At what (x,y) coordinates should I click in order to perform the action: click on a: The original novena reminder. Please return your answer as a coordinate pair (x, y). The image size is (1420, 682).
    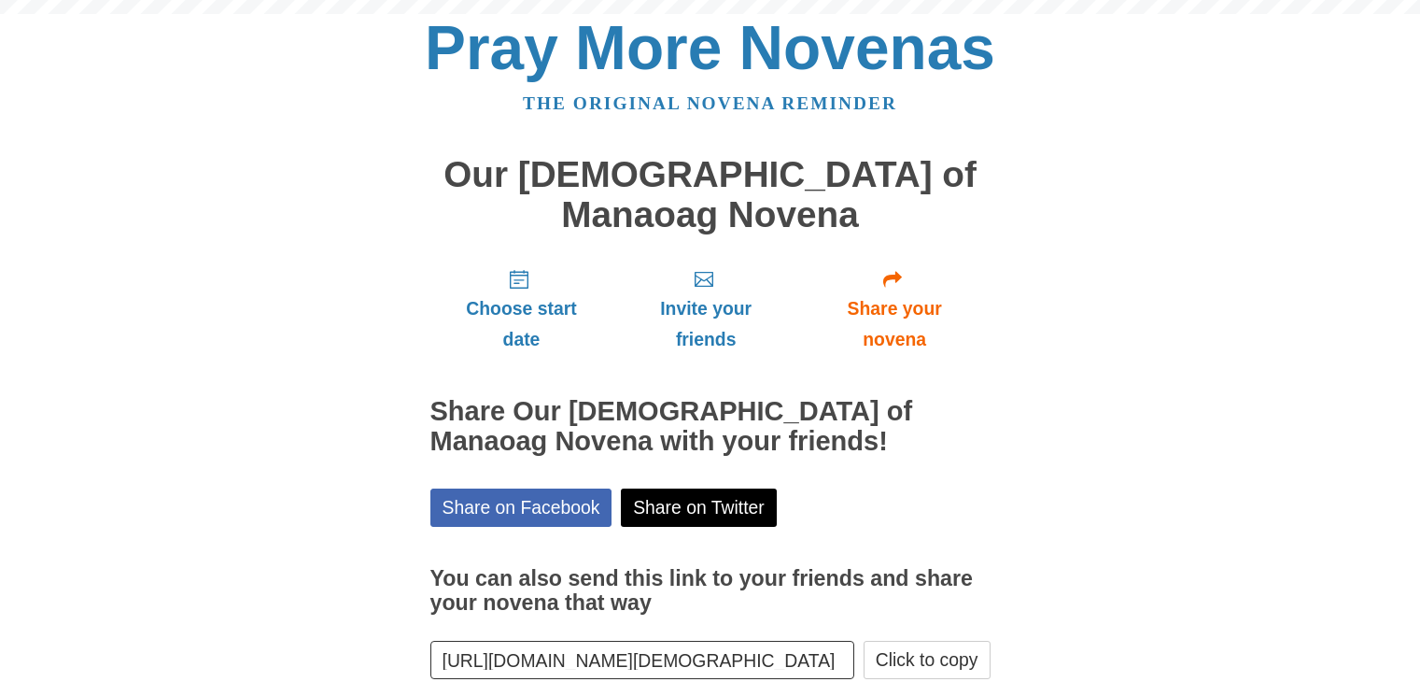
    Looking at the image, I should click on (710, 103).